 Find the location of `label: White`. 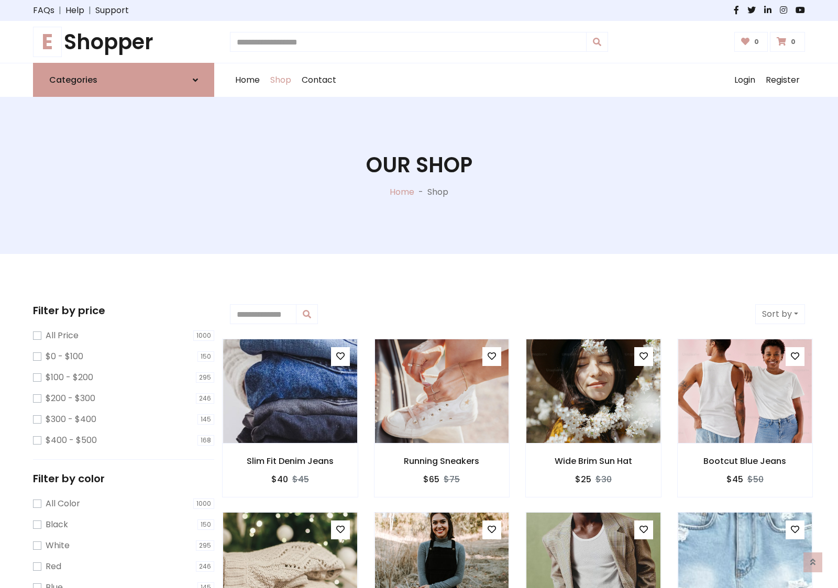

label: White is located at coordinates (58, 546).